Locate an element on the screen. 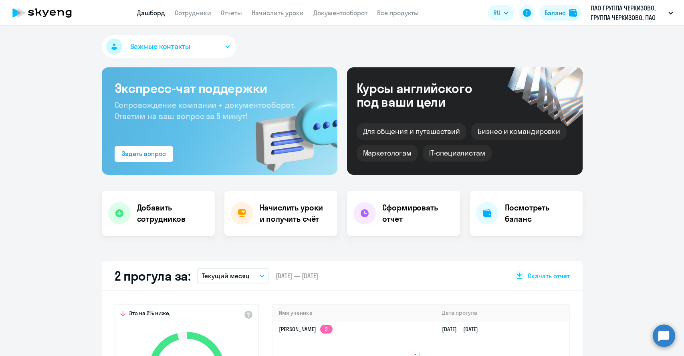 This screenshot has height=356, width=684. span: Важные контакты is located at coordinates (160, 46).